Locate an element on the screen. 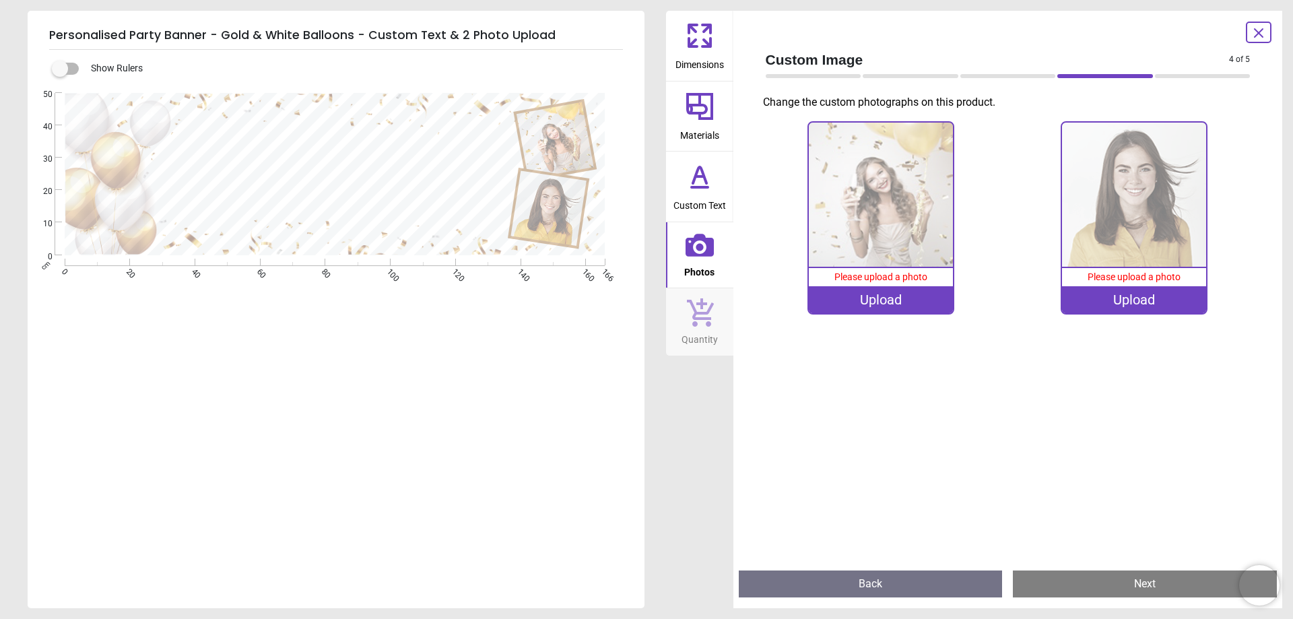 The height and width of the screenshot is (619, 1293). span: 4 of 5 is located at coordinates (1239, 59).